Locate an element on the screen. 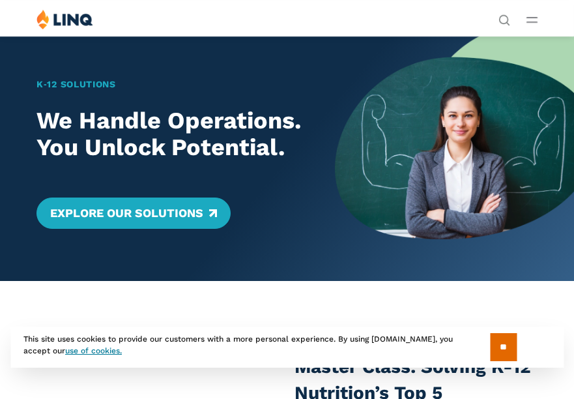 The height and width of the screenshot is (399, 574). nav: Utility Navigation is located at coordinates (505, 17).